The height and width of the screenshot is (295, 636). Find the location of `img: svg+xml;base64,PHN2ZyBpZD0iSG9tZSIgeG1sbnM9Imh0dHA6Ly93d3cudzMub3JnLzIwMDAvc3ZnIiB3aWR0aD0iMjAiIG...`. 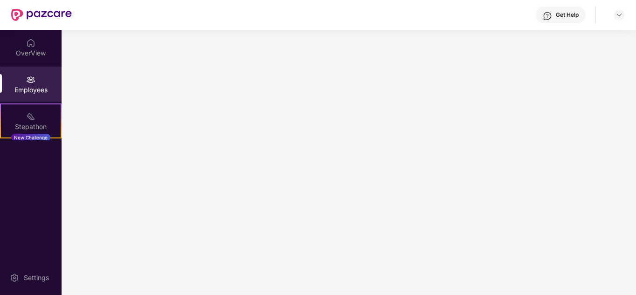

img: svg+xml;base64,PHN2ZyBpZD0iSG9tZSIgeG1sbnM9Imh0dHA6Ly93d3cudzMub3JnLzIwMDAvc3ZnIiB3aWR0aD0iMjAiIG... is located at coordinates (31, 43).